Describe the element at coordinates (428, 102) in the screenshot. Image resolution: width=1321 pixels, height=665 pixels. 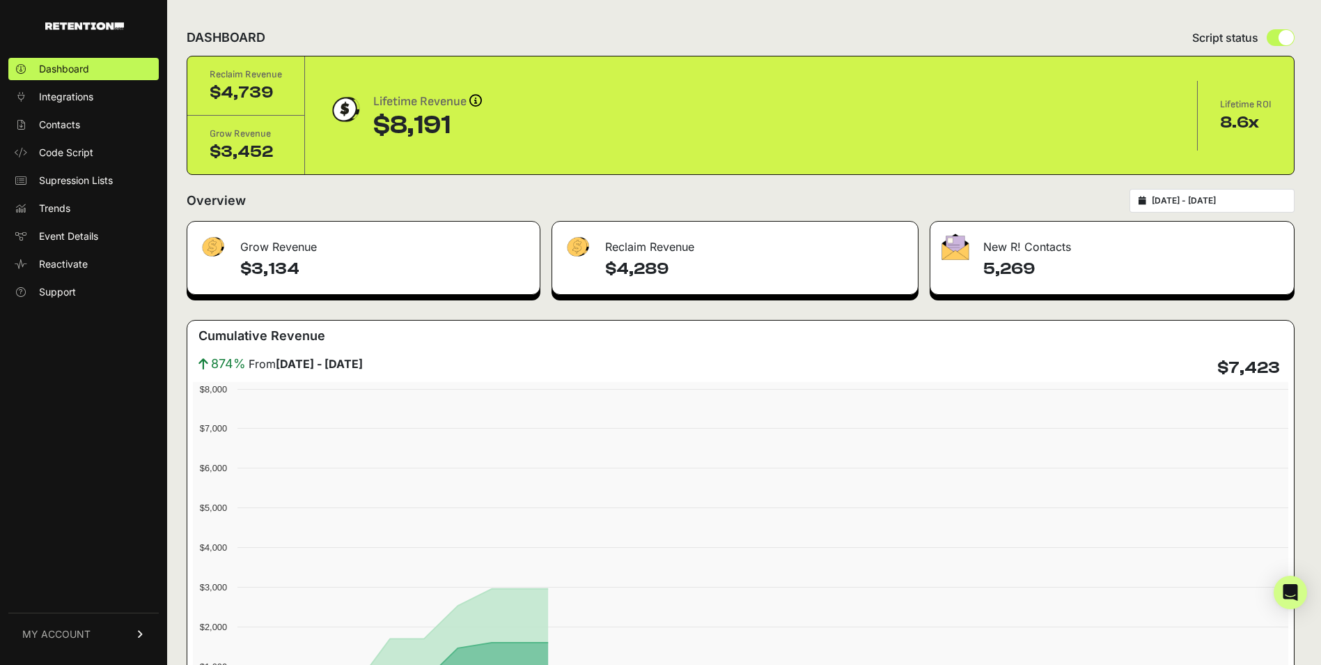
I see `div: Lifetime Revenue` at that location.